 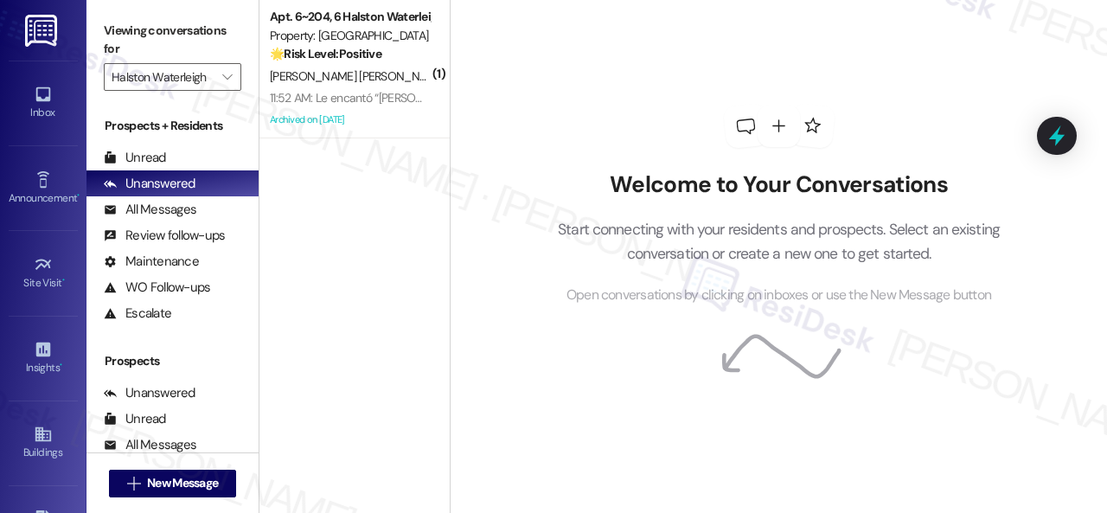 What do you see at coordinates (183, 483) in the screenshot?
I see `span: New Message` at bounding box center [183, 483].